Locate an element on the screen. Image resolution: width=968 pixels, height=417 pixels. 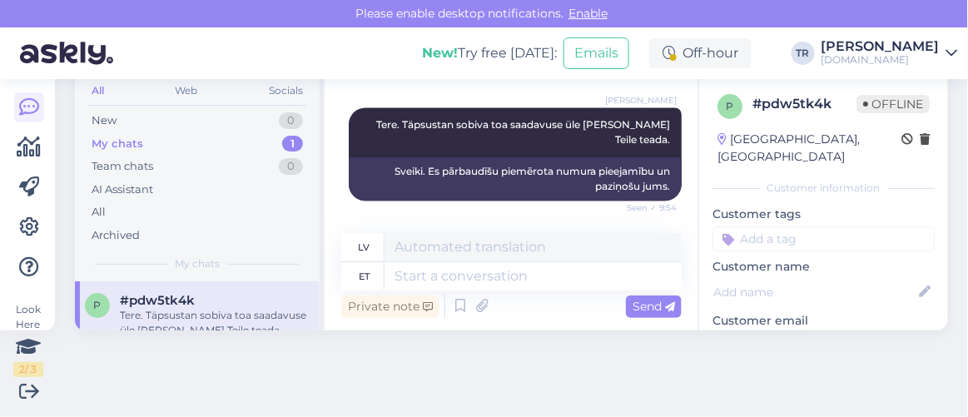
span: Offline is located at coordinates (893, 104).